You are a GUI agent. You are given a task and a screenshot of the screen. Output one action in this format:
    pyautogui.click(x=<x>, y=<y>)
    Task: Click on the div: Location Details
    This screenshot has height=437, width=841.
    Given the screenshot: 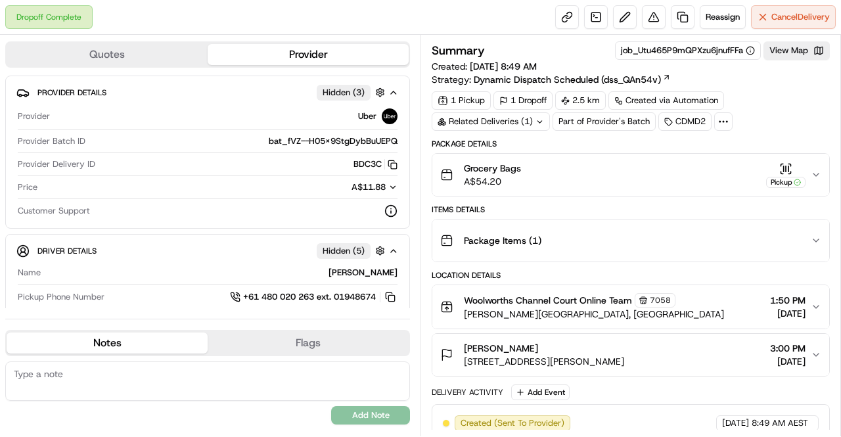 What is the action you would take?
    pyautogui.click(x=631, y=275)
    